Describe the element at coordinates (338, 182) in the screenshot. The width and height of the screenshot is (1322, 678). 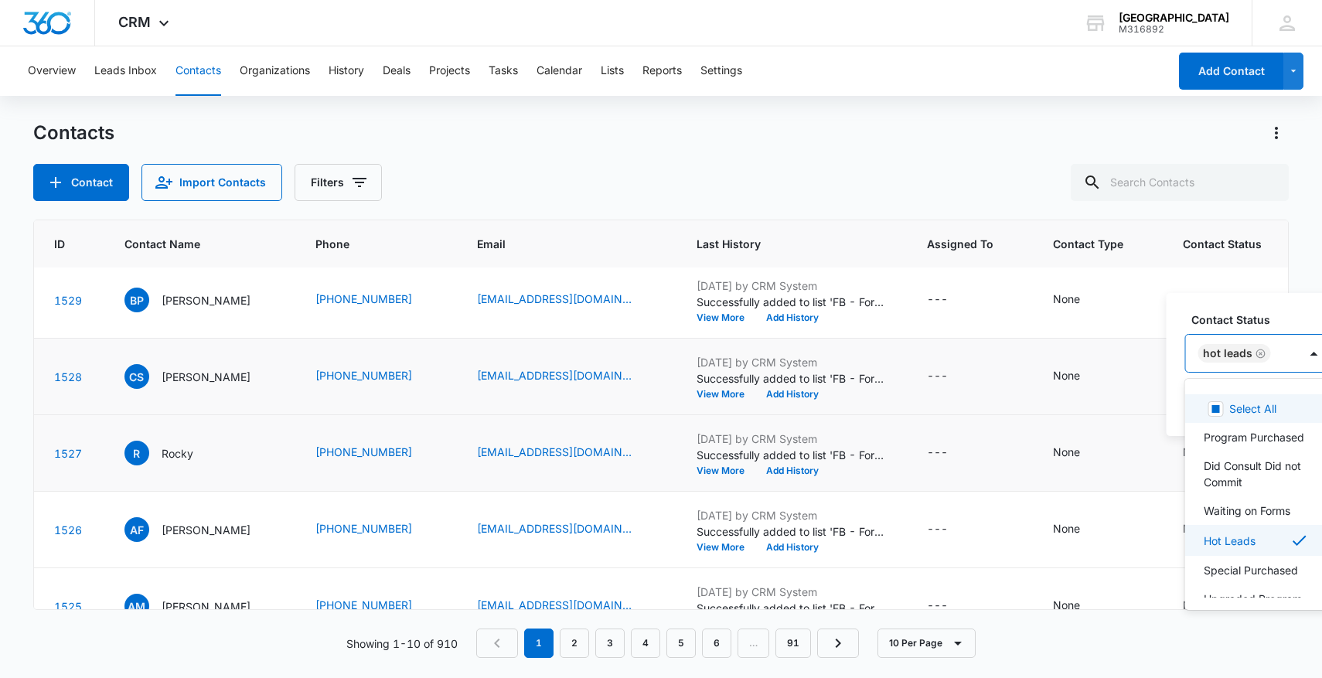
I see `button: Filters` at that location.